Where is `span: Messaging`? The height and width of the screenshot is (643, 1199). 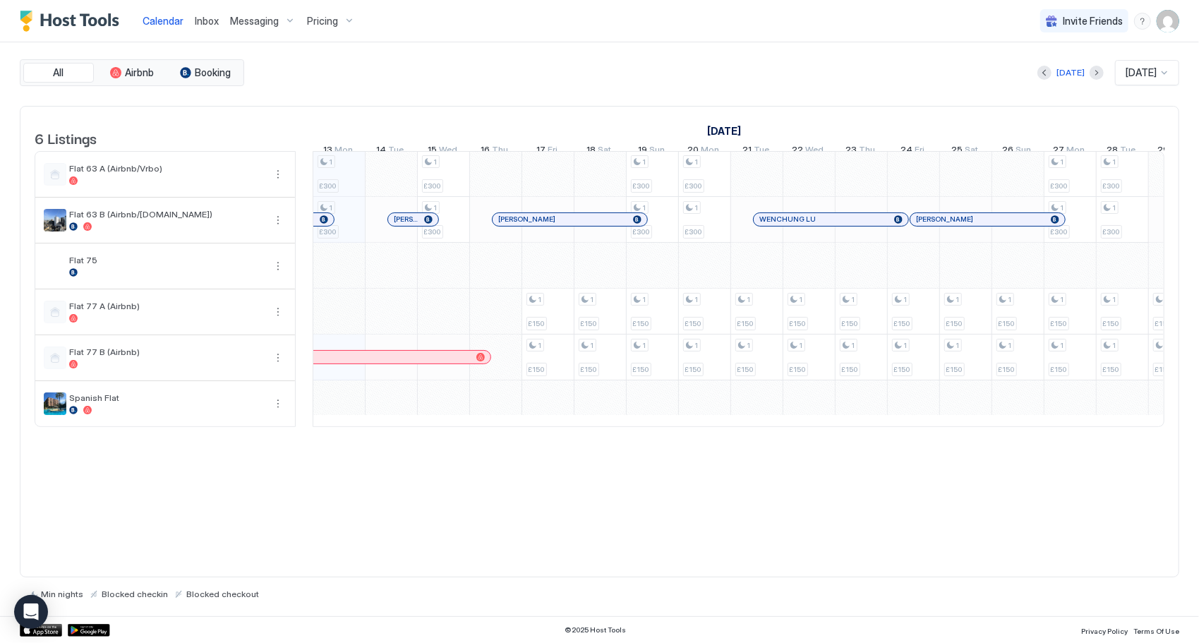 span: Messaging is located at coordinates (254, 21).